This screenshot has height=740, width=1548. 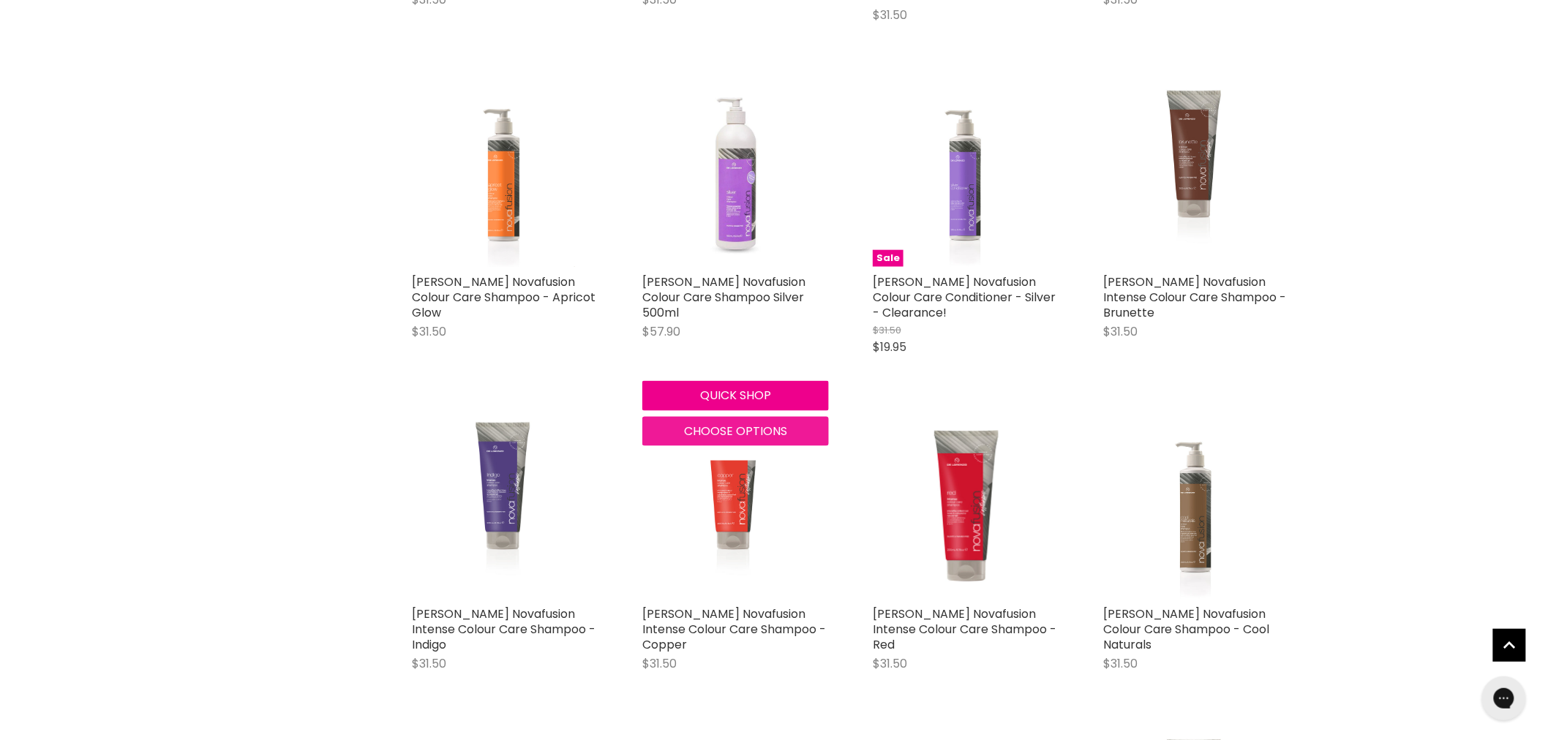 What do you see at coordinates (1196, 506) in the screenshot?
I see `img: De Lorenzo Novafusion Colour Care Shampoo - Cool Naturals` at bounding box center [1196, 506].